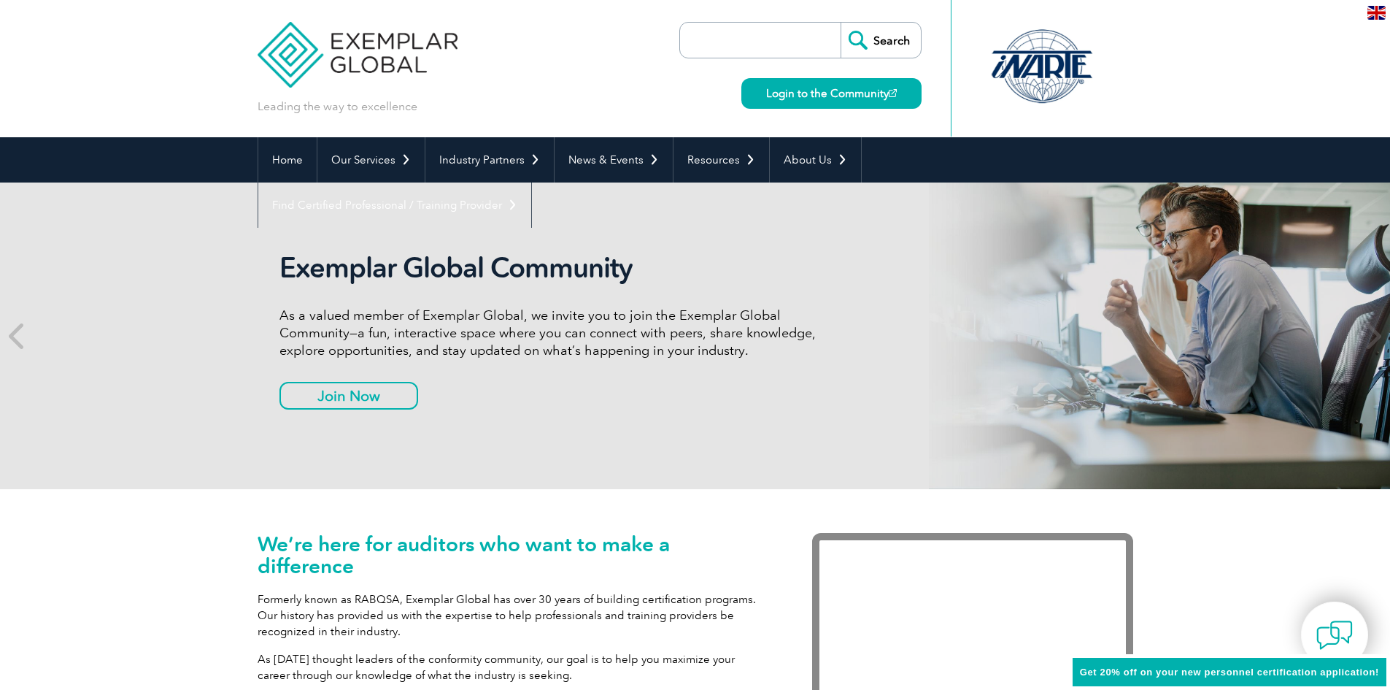 This screenshot has width=1390, height=690. I want to click on p: As a valued member of Exemplar Global, we invite you to join the Exemplar Global Community—a fun,..., so click(553, 333).